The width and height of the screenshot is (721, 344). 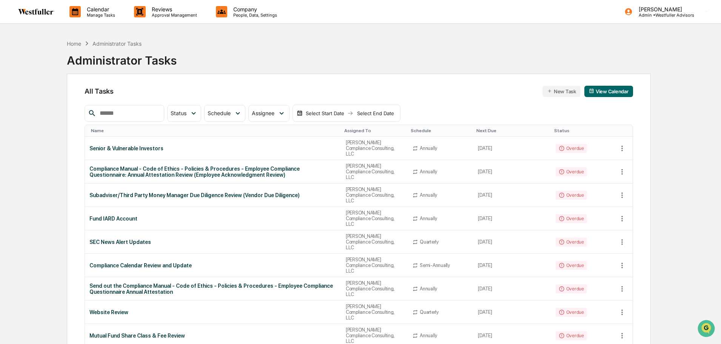 What do you see at coordinates (663, 15) in the screenshot?
I see `p: Admin • Westfuller Advisors` at bounding box center [663, 15].